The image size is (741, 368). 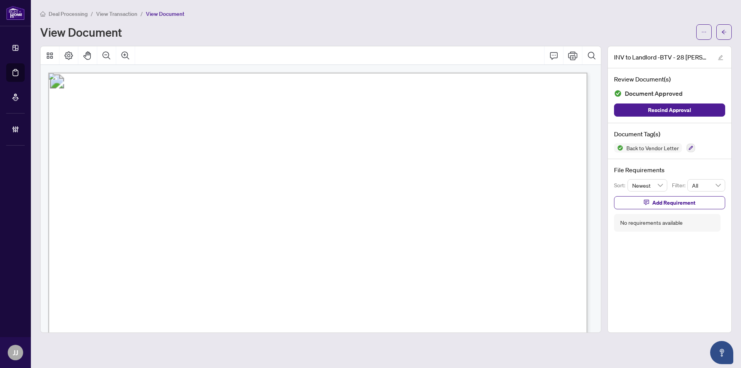 I want to click on span: Newest, so click(x=648, y=185).